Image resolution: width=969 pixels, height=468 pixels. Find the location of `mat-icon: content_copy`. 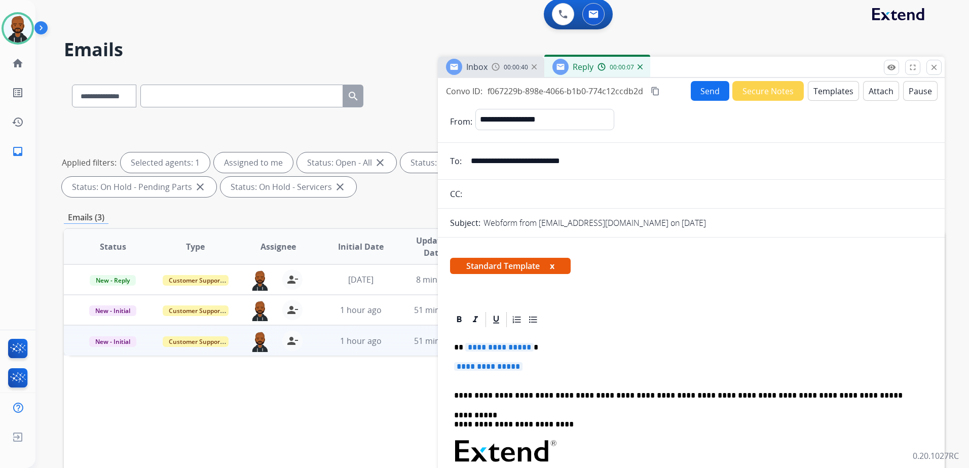

mat-icon: content_copy is located at coordinates (656, 91).